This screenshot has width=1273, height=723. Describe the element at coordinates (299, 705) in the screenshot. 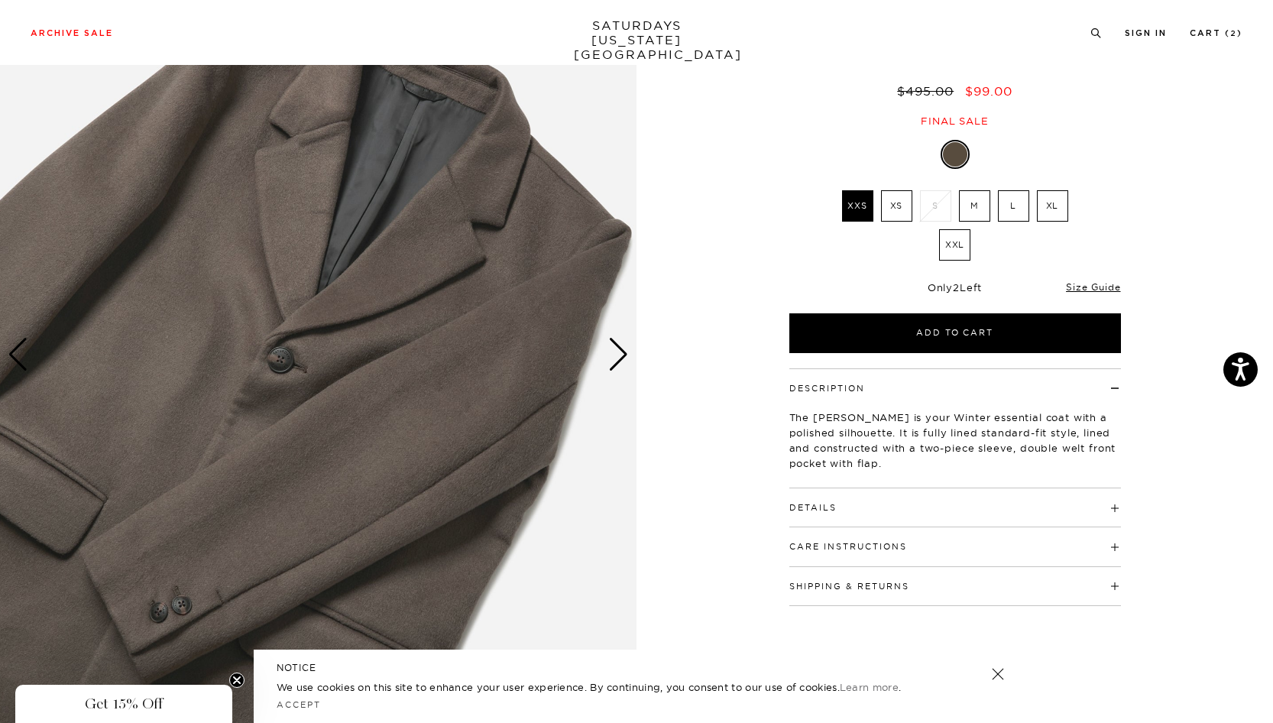

I see `a: Accept` at that location.